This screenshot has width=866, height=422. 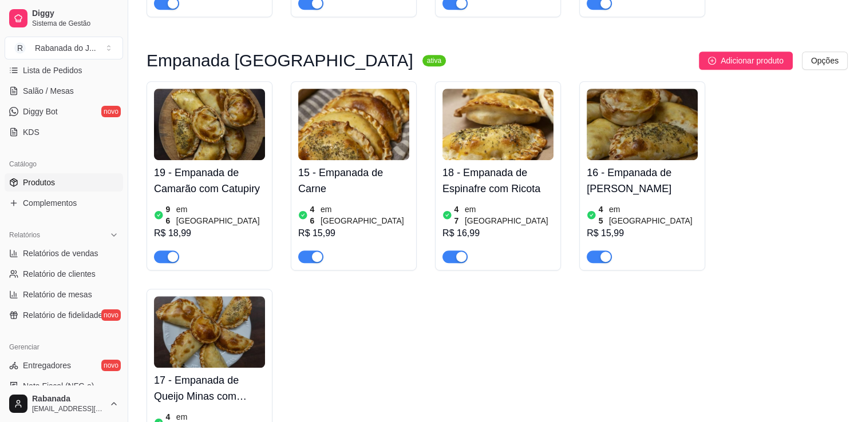 What do you see at coordinates (64, 254) in the screenshot?
I see `a: Relatórios de vendas` at bounding box center [64, 254].